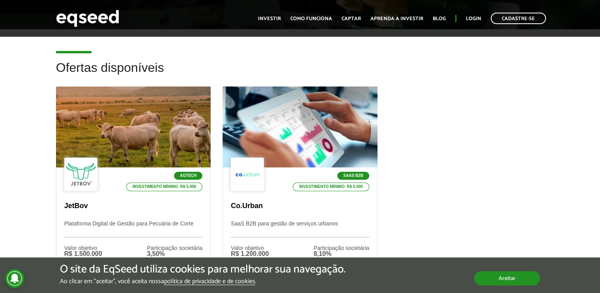 The image size is (600, 293). I want to click on a: Aprenda a investir, so click(397, 19).